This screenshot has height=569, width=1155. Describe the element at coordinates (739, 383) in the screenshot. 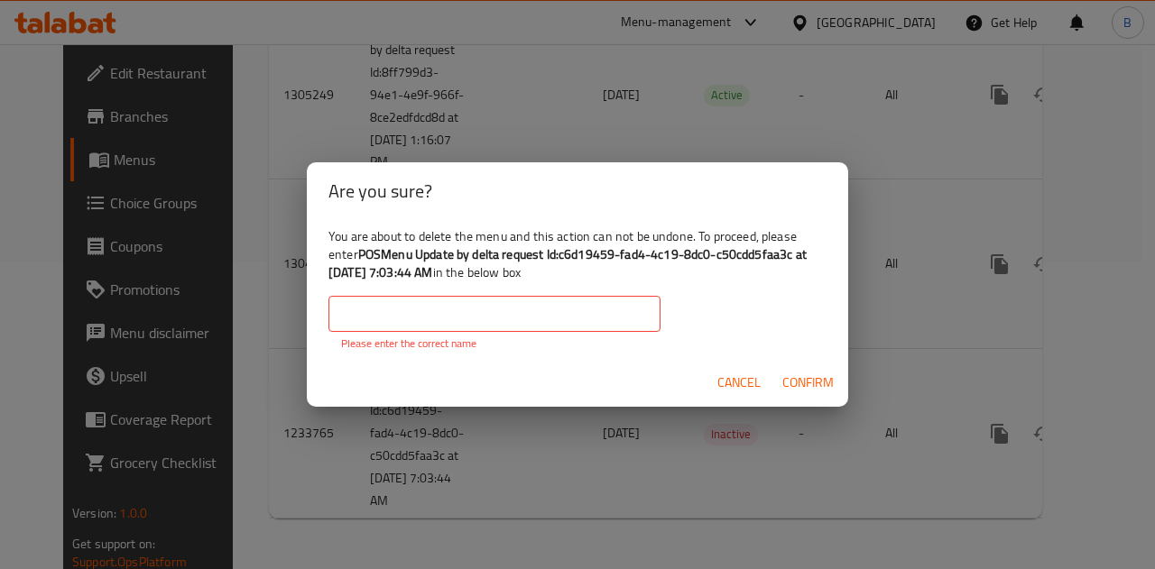

I see `button: Cancel` at that location.